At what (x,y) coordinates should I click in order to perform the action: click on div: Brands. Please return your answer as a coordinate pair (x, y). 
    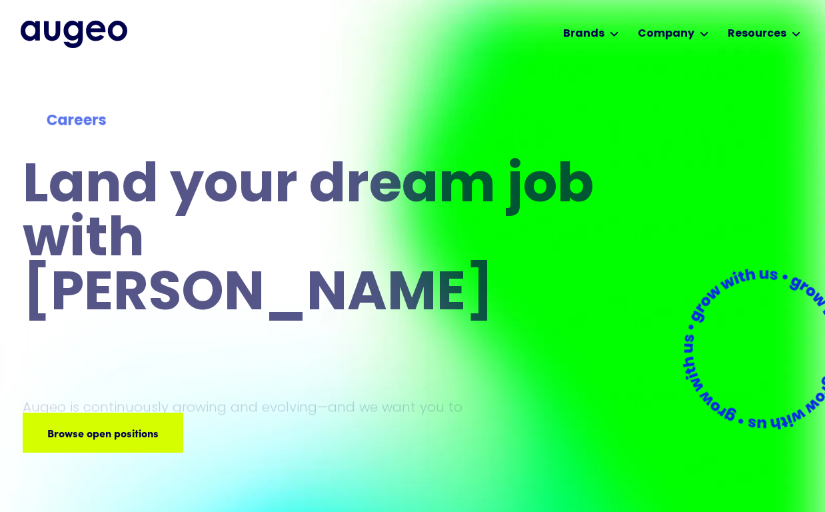
    Looking at the image, I should click on (583, 34).